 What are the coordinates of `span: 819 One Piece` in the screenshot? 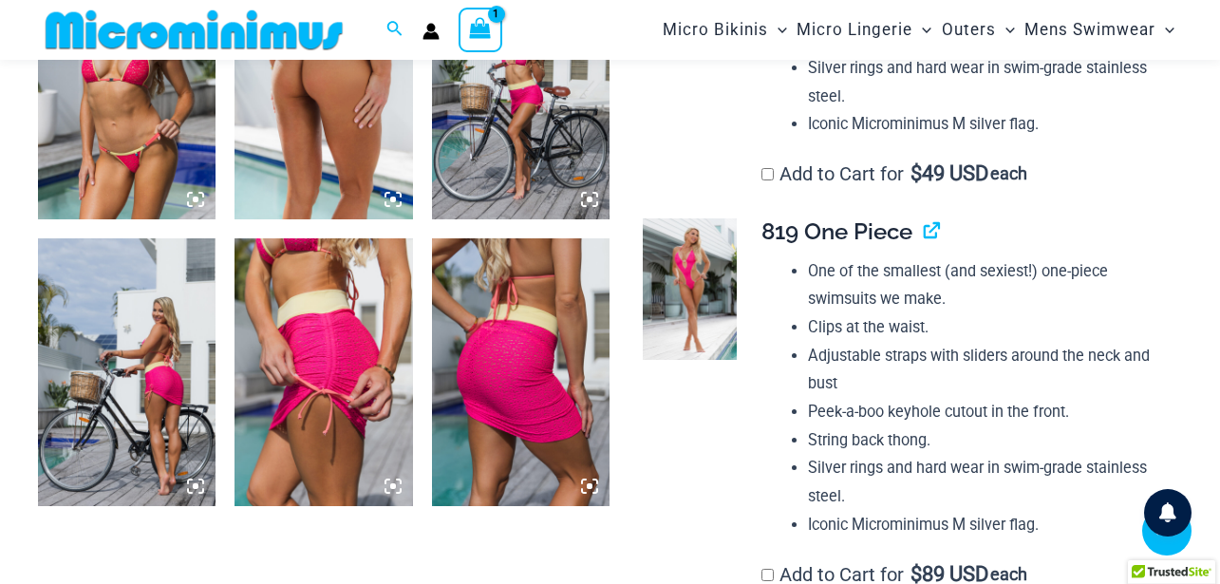 It's located at (836, 231).